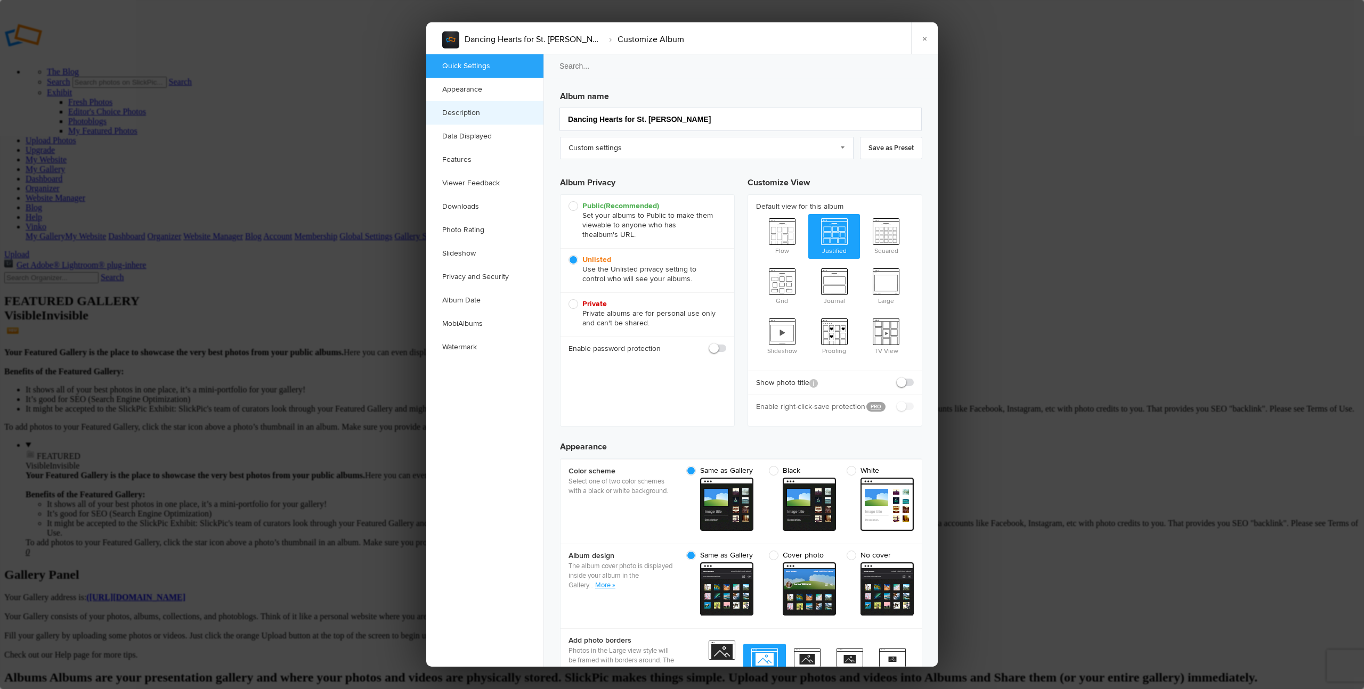 The image size is (1364, 689). I want to click on i: (Recommended), so click(631, 206).